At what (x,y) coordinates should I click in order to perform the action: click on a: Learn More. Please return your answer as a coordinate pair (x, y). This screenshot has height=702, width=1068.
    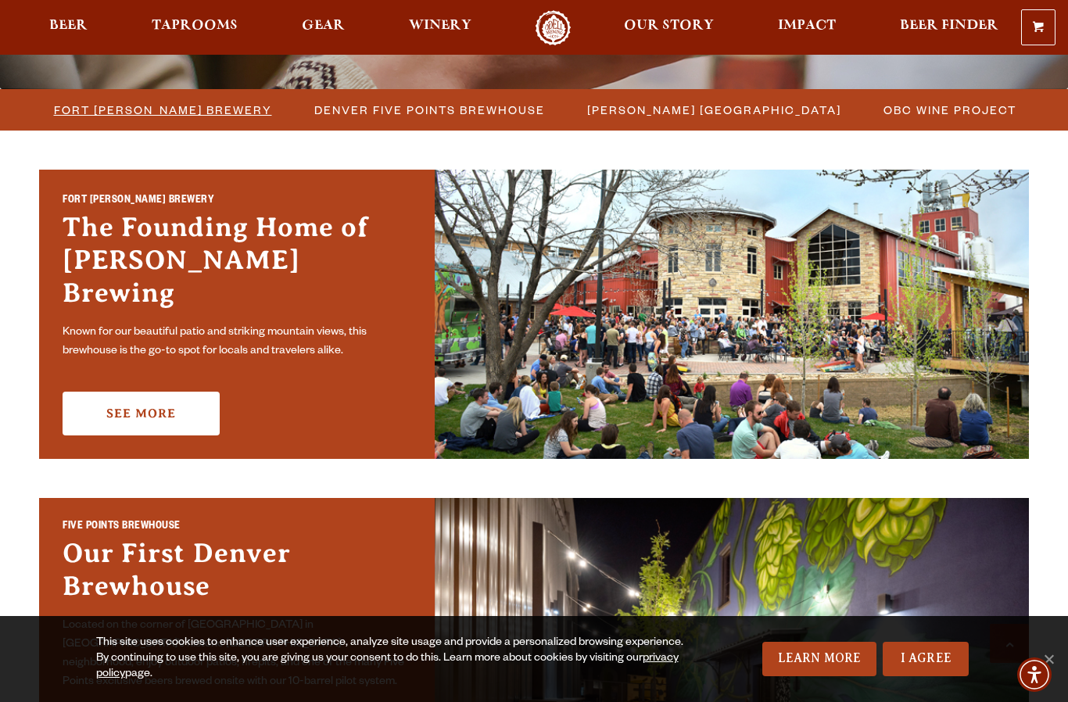
    Looking at the image, I should click on (820, 659).